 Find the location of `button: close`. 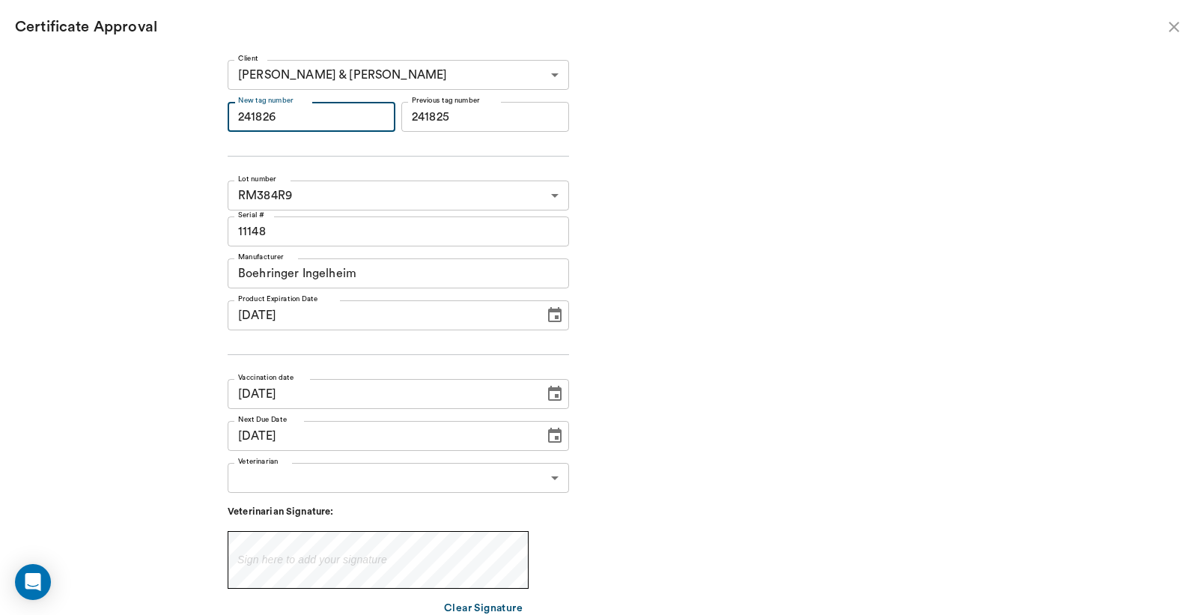

button: close is located at coordinates (1174, 27).